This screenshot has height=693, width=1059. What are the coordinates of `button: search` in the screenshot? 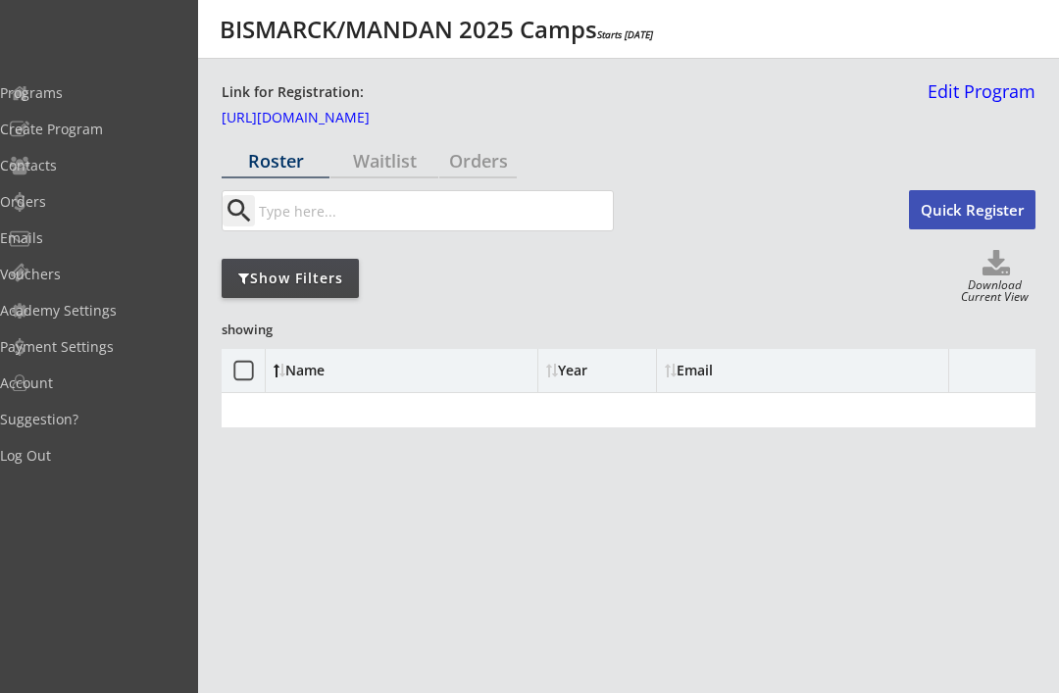 It's located at (238, 211).